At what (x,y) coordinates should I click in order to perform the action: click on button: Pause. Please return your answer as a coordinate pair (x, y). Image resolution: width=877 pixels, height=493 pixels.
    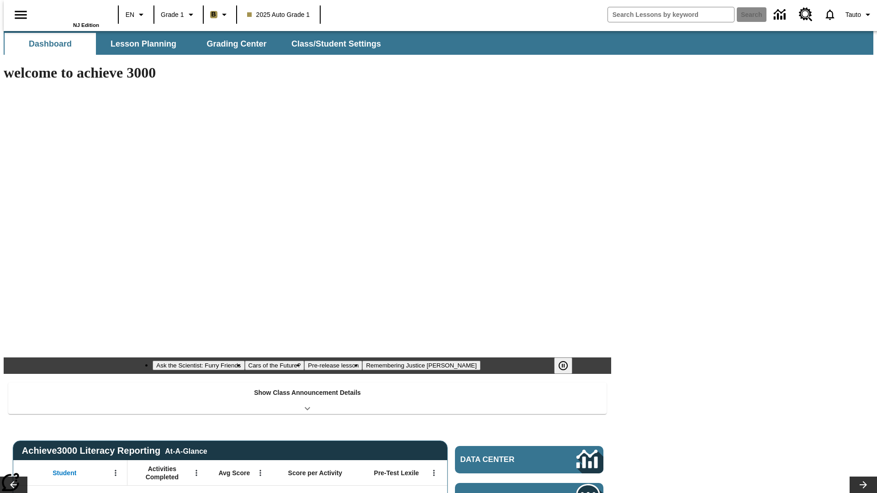
    Looking at the image, I should click on (563, 366).